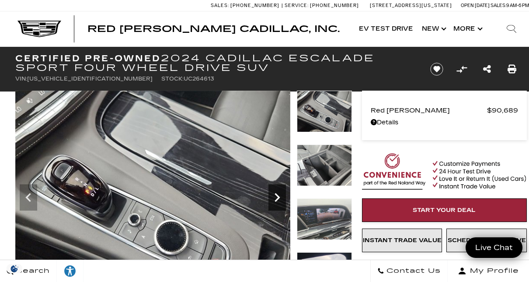 The width and height of the screenshot is (529, 282). What do you see at coordinates (402, 240) in the screenshot?
I see `a: Instant Trade Value` at bounding box center [402, 240].